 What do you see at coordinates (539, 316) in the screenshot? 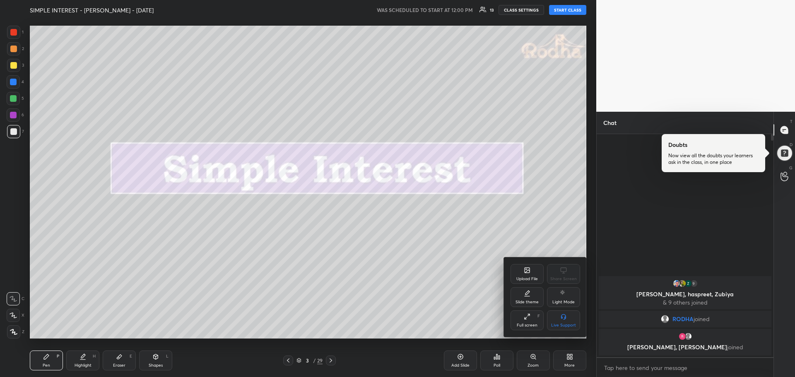
I see `div: F` at bounding box center [539, 316].